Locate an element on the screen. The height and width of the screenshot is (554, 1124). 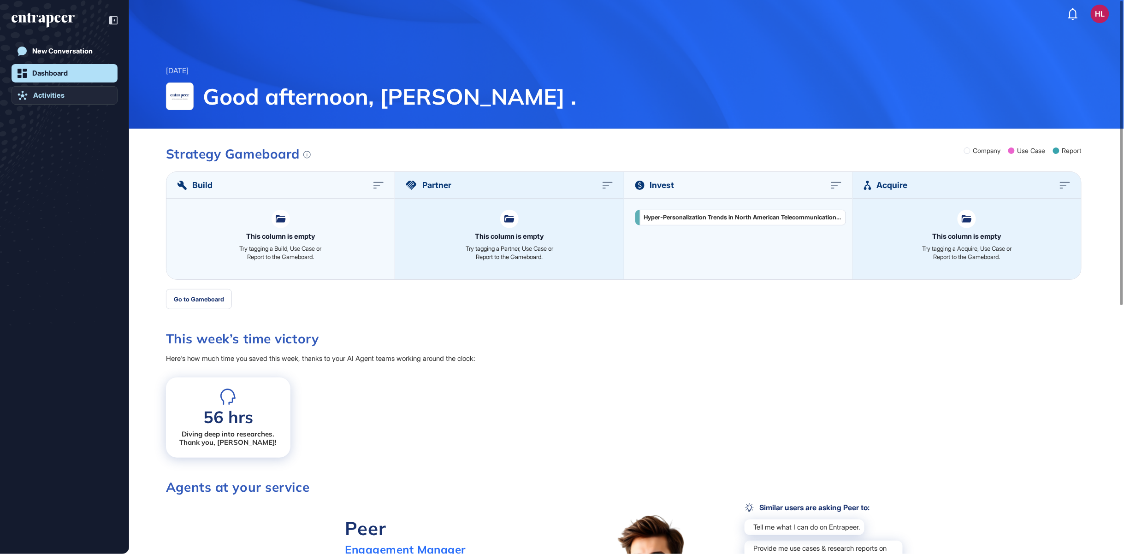
div: New Conversation is located at coordinates (62, 51).